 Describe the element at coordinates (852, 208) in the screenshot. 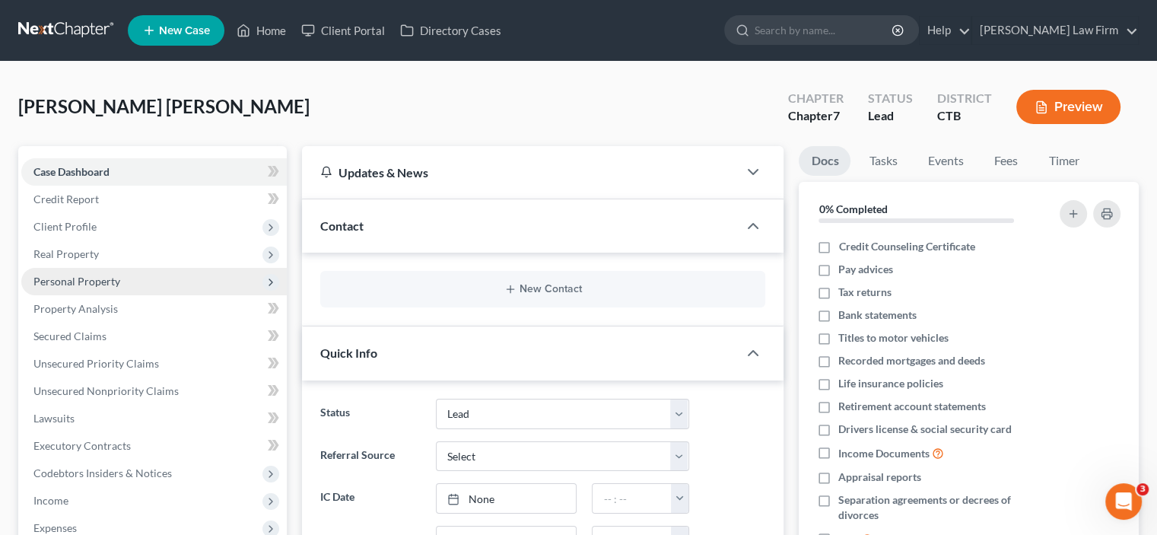

I see `strong: 0% Completed` at that location.